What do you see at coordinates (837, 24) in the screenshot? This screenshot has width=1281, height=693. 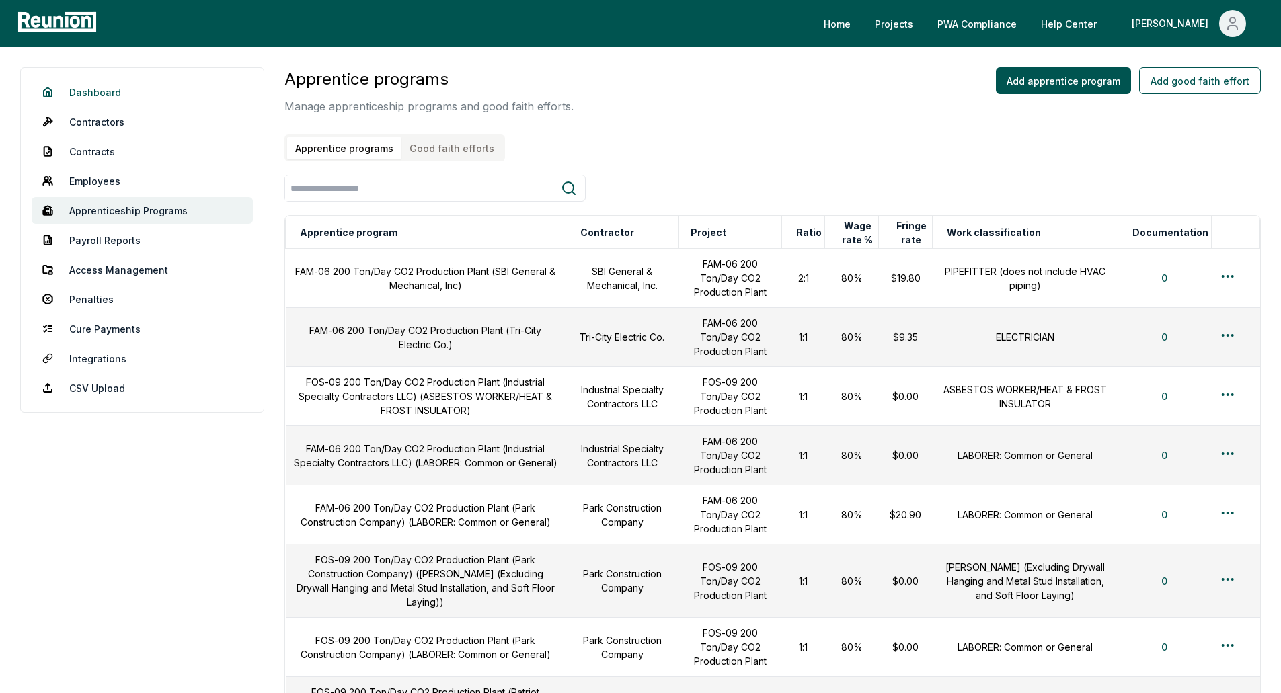 I see `a: Home` at bounding box center [837, 24].